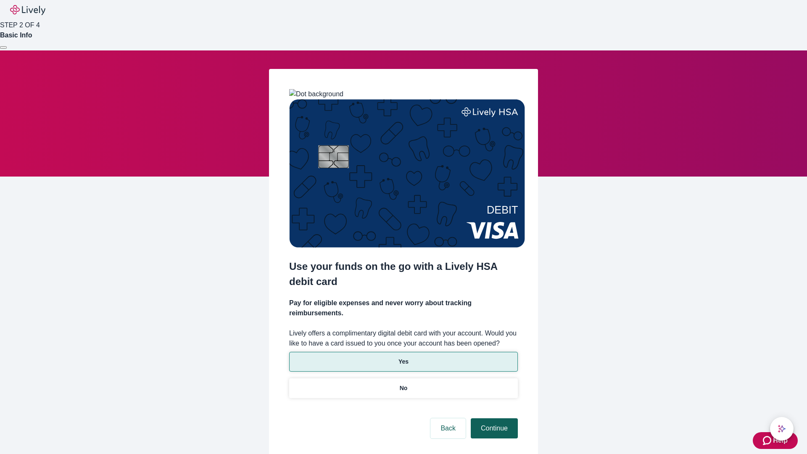  What do you see at coordinates (781, 429) in the screenshot?
I see `button: chat` at bounding box center [781, 429].